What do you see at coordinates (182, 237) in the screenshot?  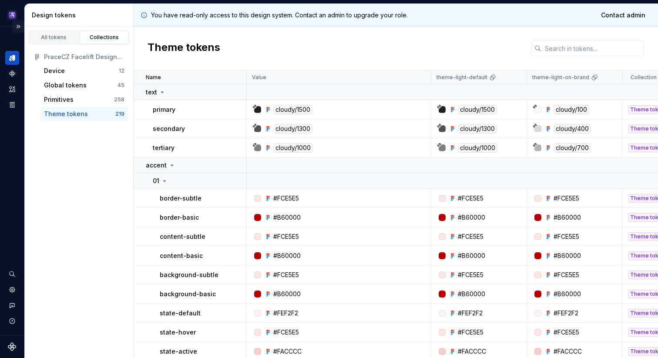 I see `p: content-subtle` at bounding box center [182, 237].